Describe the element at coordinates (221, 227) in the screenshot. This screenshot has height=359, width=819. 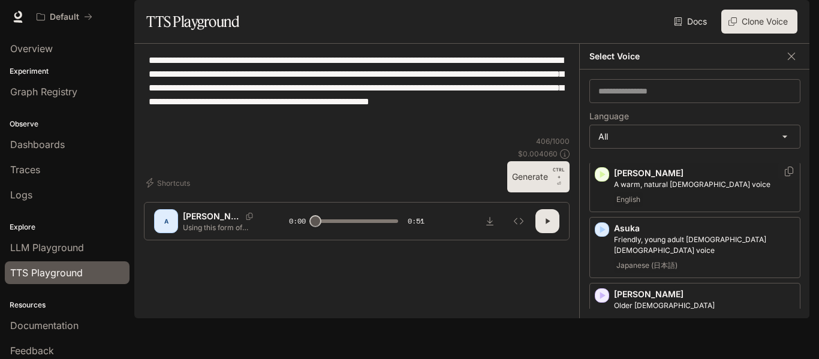
I see `p: Using this form of evidence to help solve cases and keep dangerous people off the streets is stil...` at that location.